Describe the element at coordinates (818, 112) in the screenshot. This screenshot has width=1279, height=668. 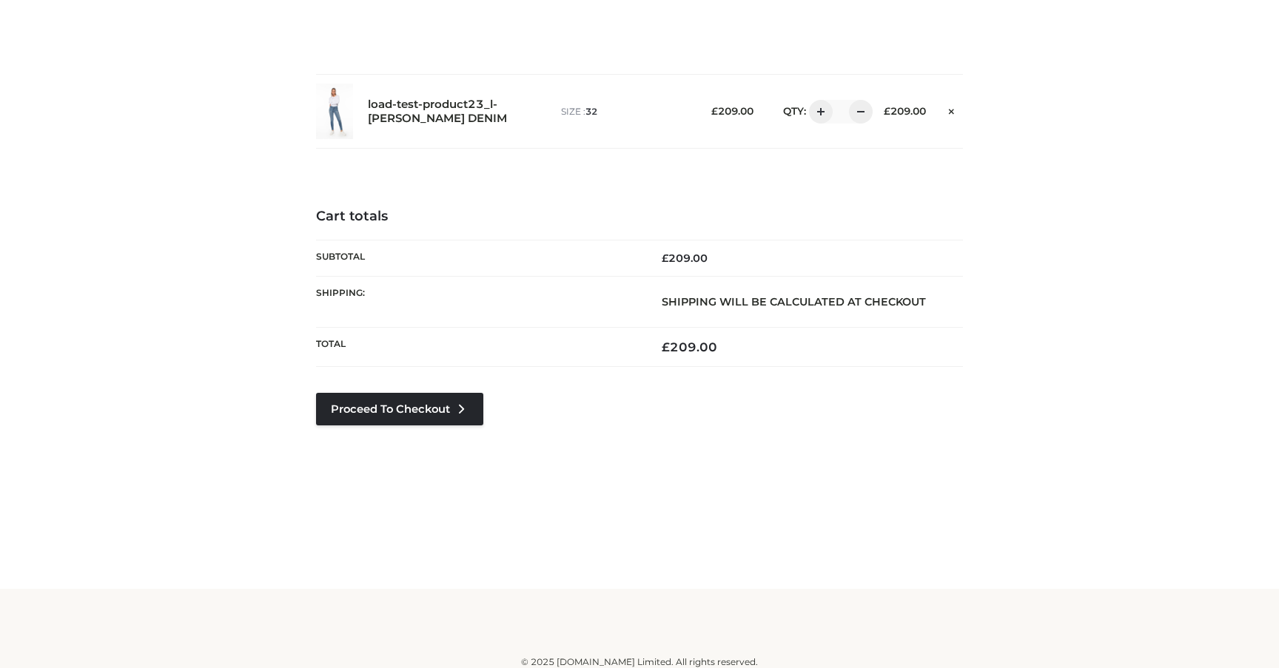
I see `div: QTY:` at that location.